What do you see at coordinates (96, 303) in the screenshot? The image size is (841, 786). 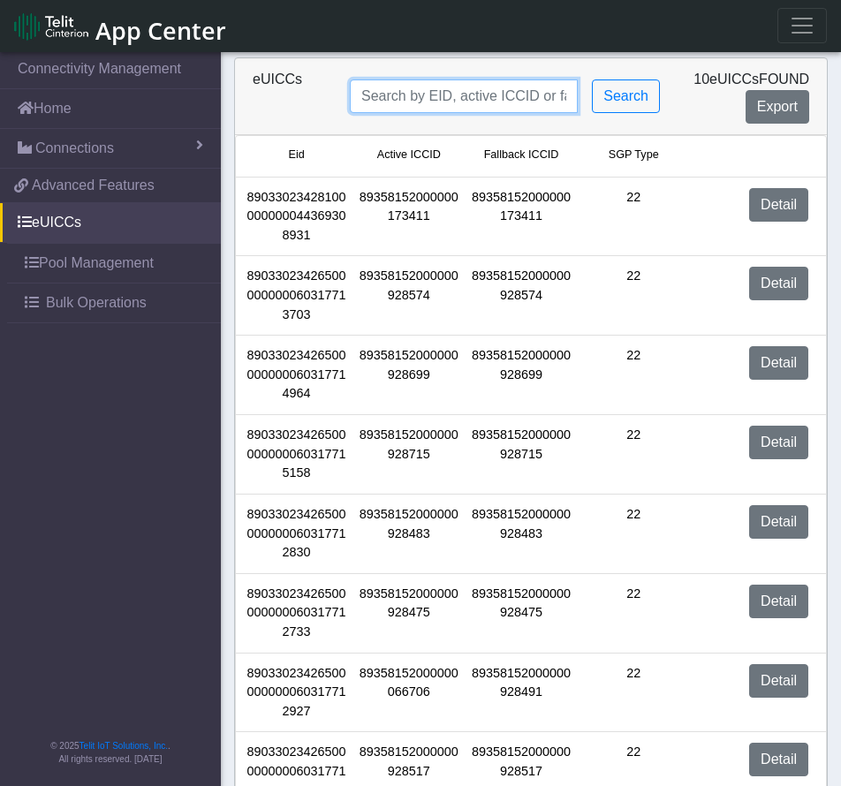 I see `span: Bulk Operations` at bounding box center [96, 303].